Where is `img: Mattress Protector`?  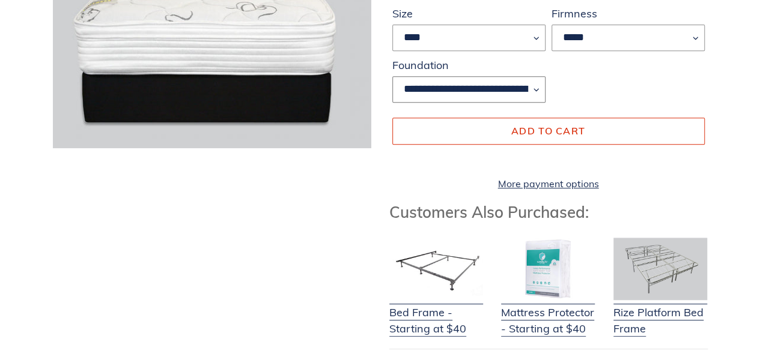
img: Mattress Protector is located at coordinates (548, 269).